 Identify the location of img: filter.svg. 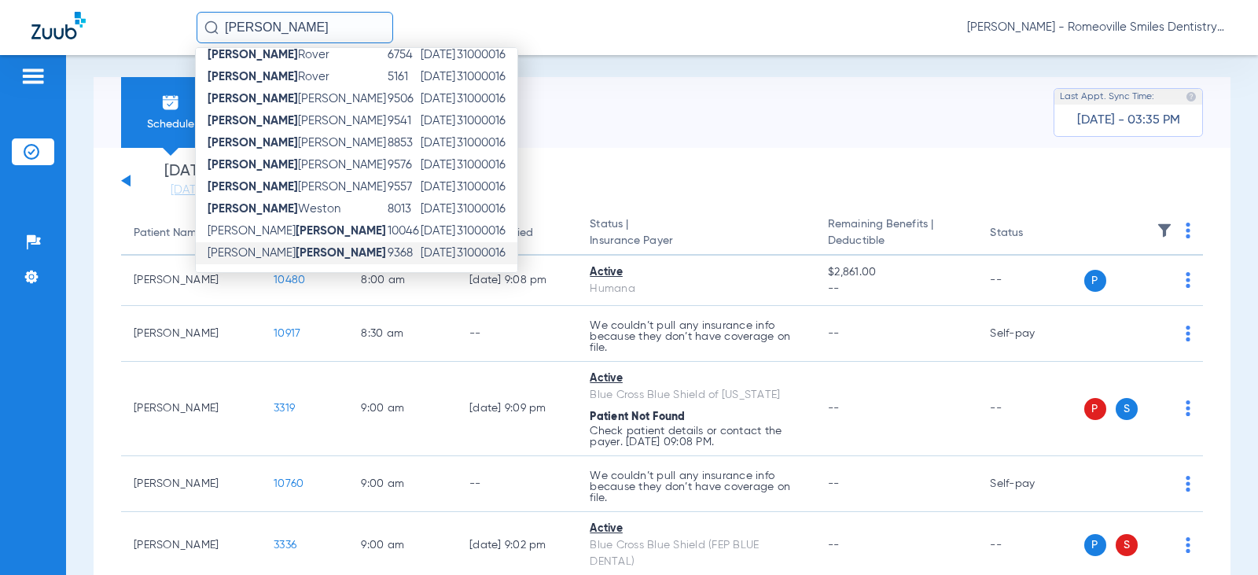
(1164, 230).